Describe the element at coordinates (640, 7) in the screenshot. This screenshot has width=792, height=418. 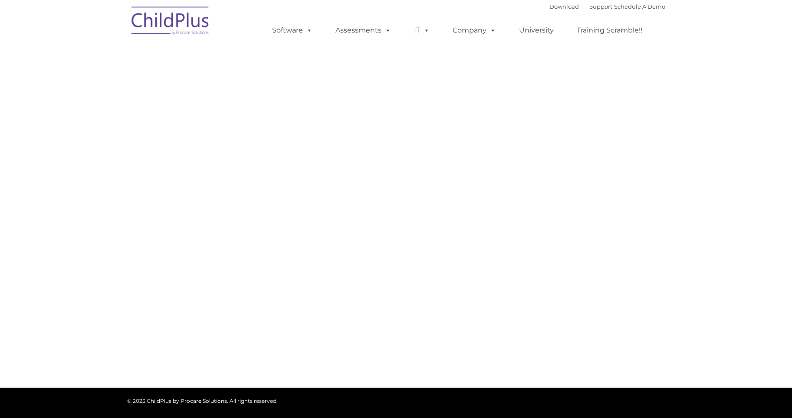
I see `a: Schedule A Demo` at that location.